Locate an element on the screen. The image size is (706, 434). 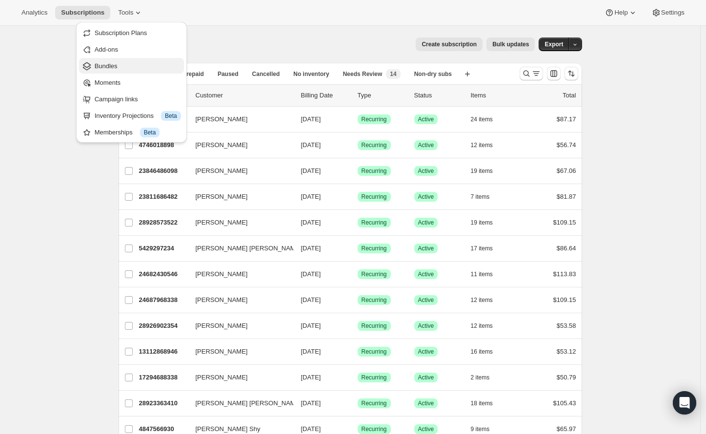
button: Sort the results is located at coordinates (571, 74).